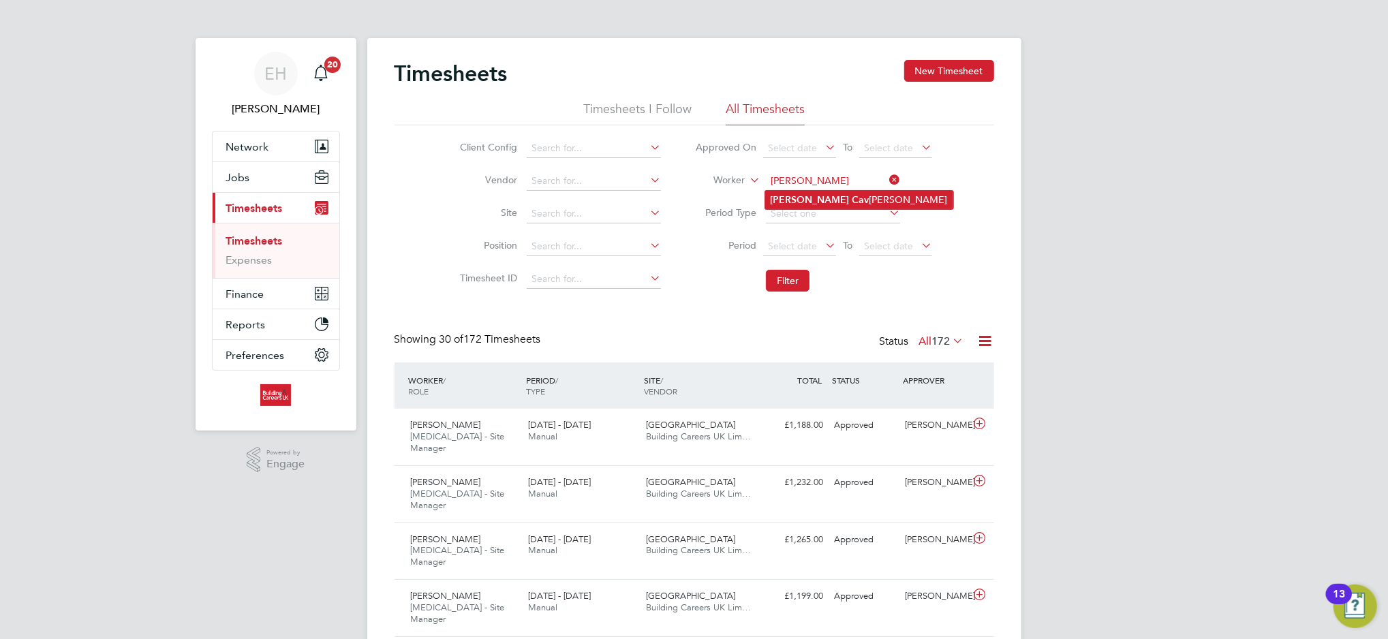 The height and width of the screenshot is (639, 1388). I want to click on span: 172 Timesheets, so click(490, 339).